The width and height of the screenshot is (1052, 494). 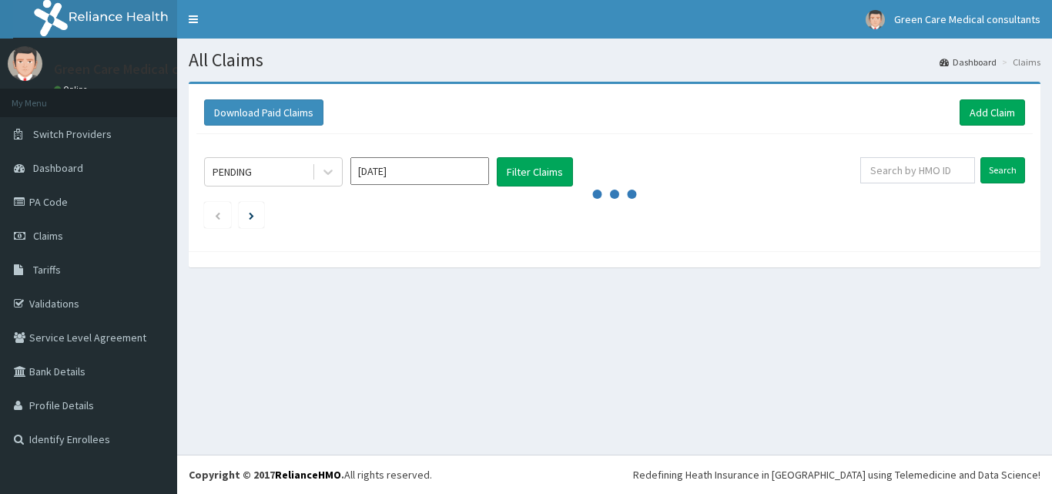 I want to click on span: Green Care Medical consultants, so click(x=967, y=19).